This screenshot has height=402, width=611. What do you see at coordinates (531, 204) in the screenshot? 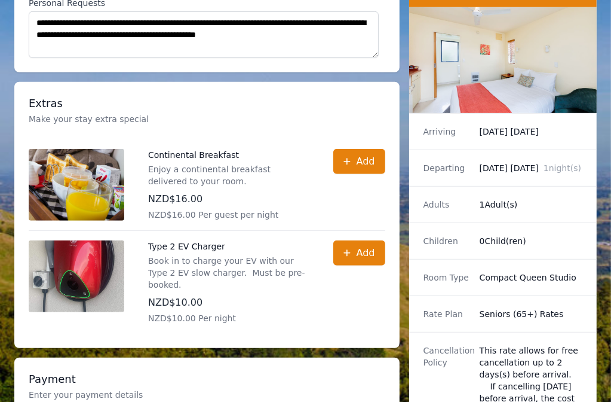
I see `dd: 1 Adult(s)` at bounding box center [531, 204].